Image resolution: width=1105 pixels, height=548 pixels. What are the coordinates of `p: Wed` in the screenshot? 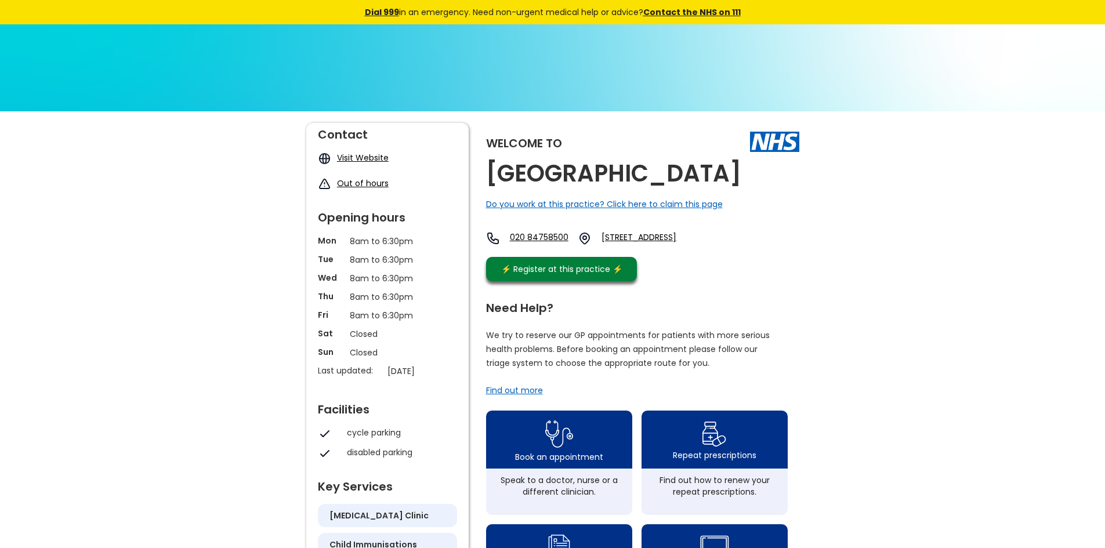 It's located at (331, 278).